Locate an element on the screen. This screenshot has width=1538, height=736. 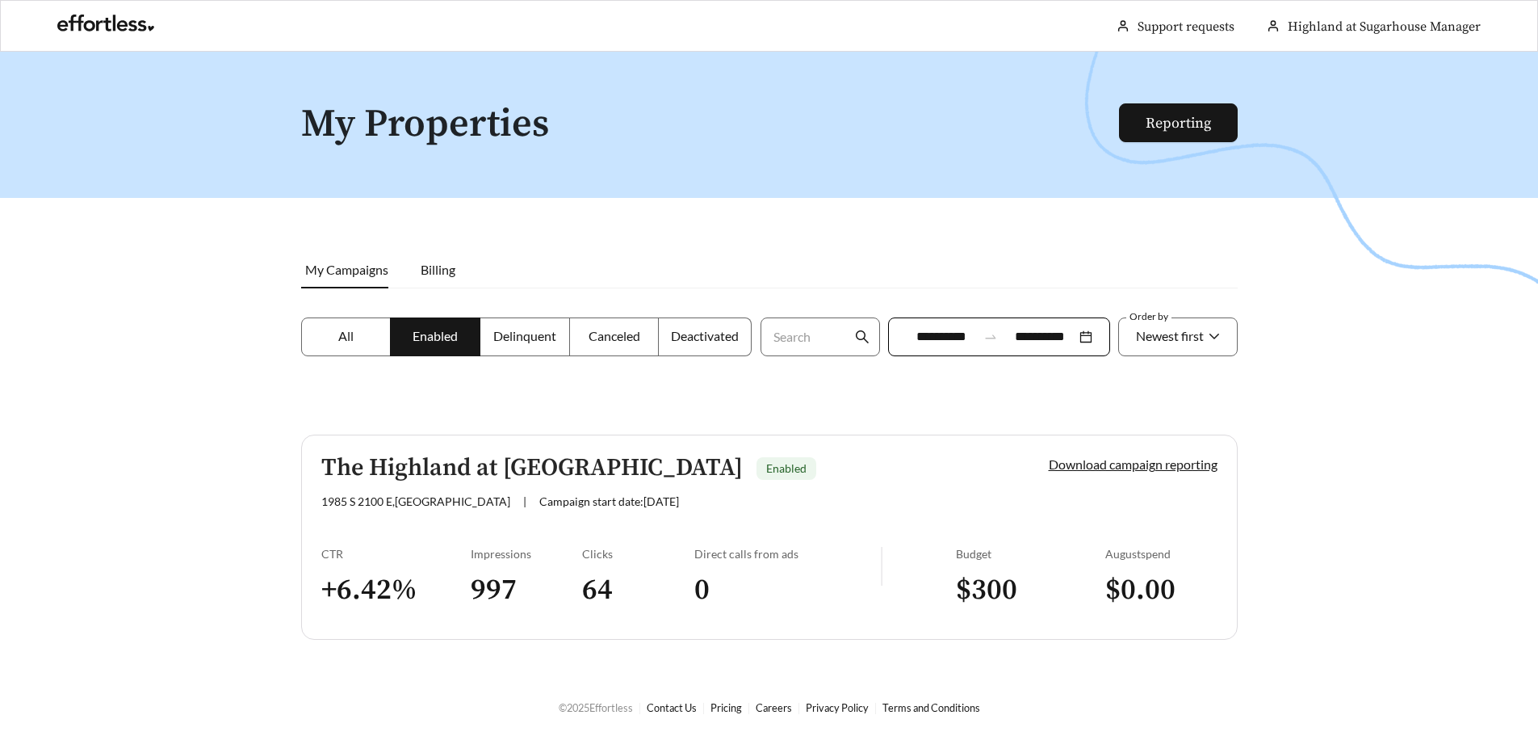
span: to is located at coordinates (991, 337).